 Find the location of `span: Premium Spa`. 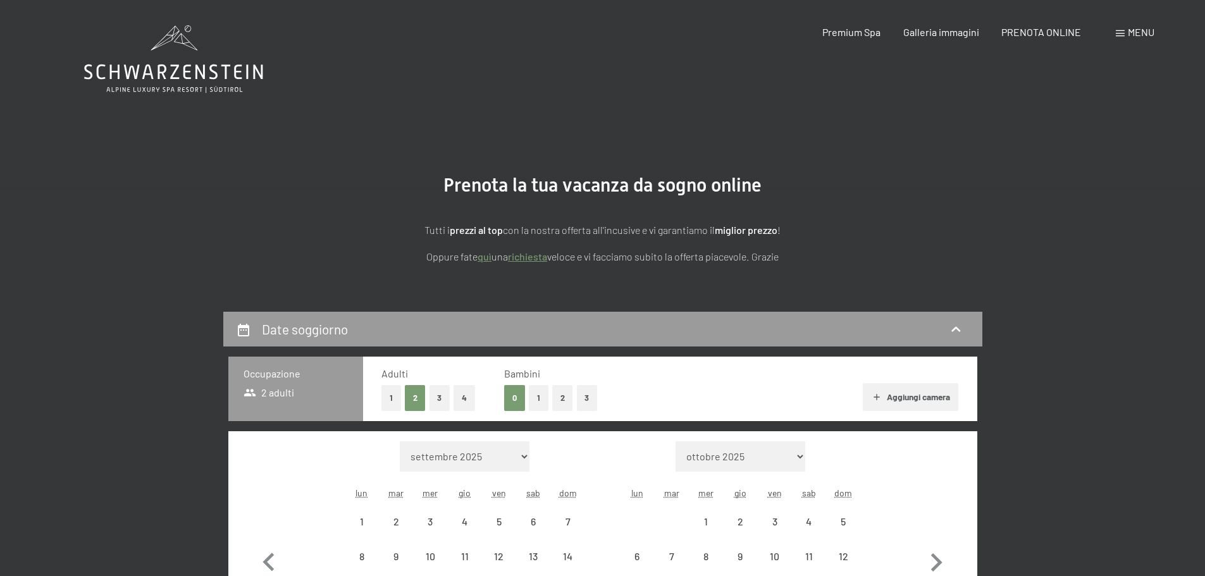

span: Premium Spa is located at coordinates (851, 32).